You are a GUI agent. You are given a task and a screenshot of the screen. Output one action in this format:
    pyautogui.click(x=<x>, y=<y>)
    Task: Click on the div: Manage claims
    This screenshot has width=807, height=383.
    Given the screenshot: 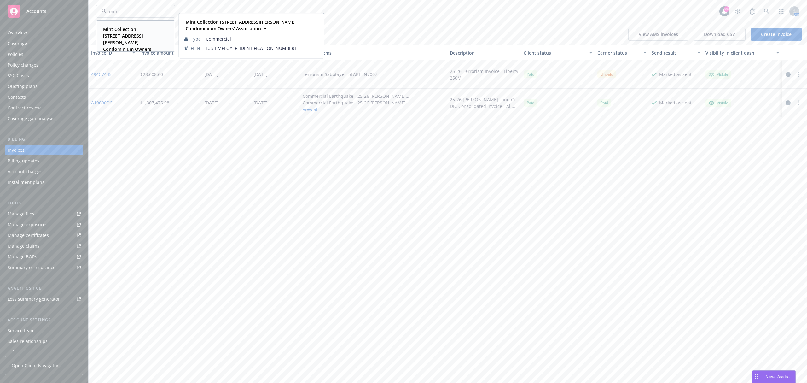 What is the action you would take?
    pyautogui.click(x=23, y=246)
    